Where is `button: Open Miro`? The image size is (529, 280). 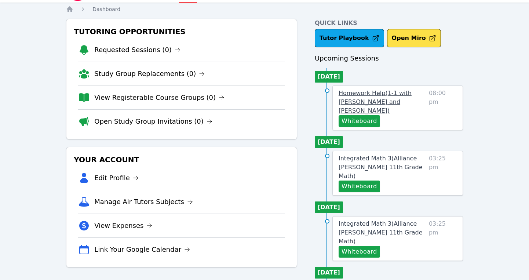 button: Open Miro is located at coordinates (414, 38).